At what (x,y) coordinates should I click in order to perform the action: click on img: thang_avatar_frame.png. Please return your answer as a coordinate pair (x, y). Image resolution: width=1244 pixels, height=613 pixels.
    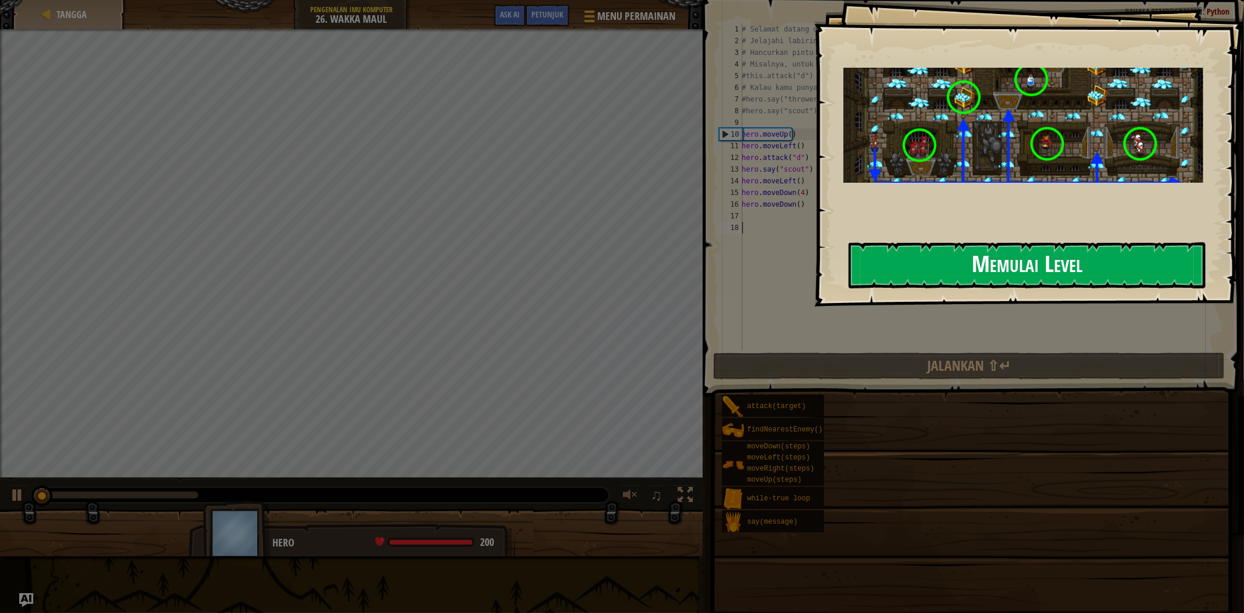
    Looking at the image, I should click on (237, 533).